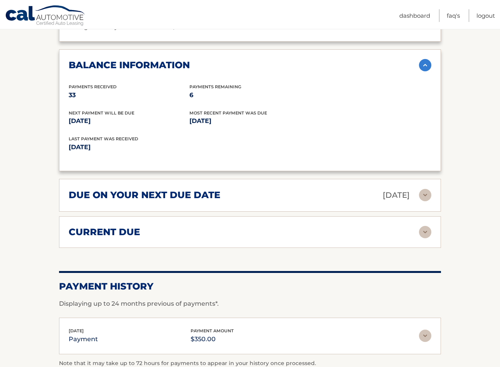 The height and width of the screenshot is (367, 500). I want to click on p: 33, so click(129, 95).